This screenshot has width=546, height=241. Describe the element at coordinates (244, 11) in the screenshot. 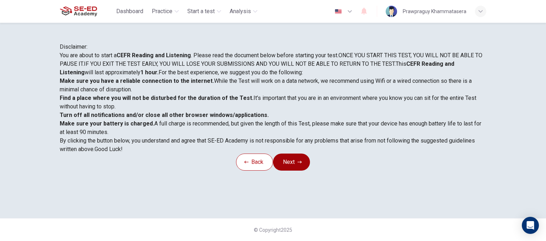

I see `button: Analysis` at that location.